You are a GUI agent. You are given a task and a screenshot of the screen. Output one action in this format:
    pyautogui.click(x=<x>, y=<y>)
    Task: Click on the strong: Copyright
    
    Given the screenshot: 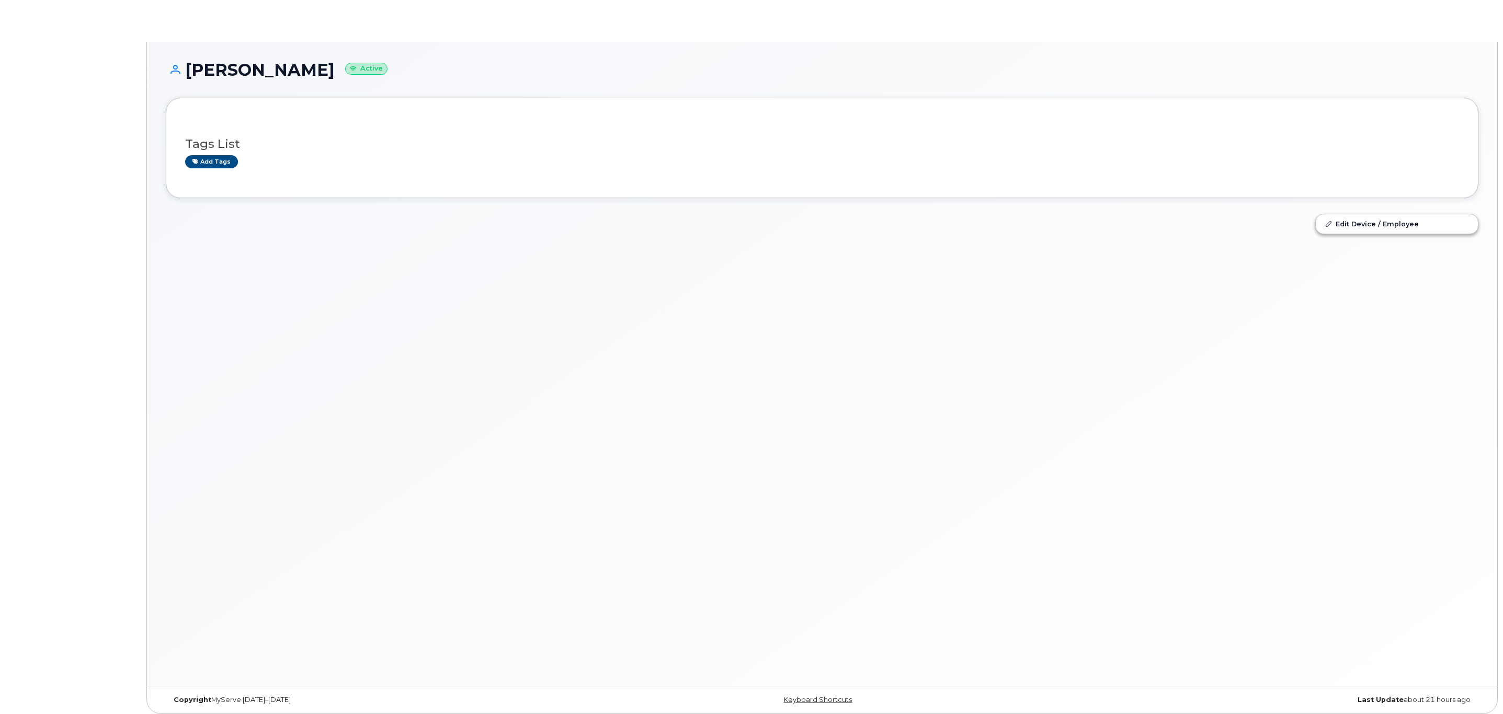 What is the action you would take?
    pyautogui.click(x=192, y=700)
    